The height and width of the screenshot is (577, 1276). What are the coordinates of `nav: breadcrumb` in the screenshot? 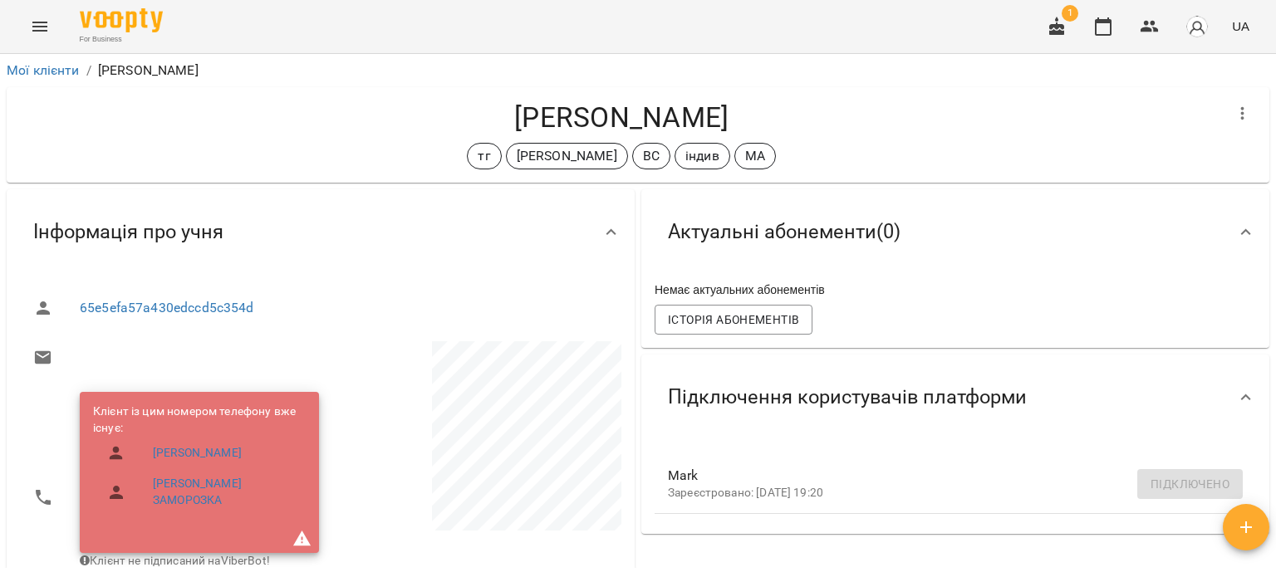 It's located at (638, 71).